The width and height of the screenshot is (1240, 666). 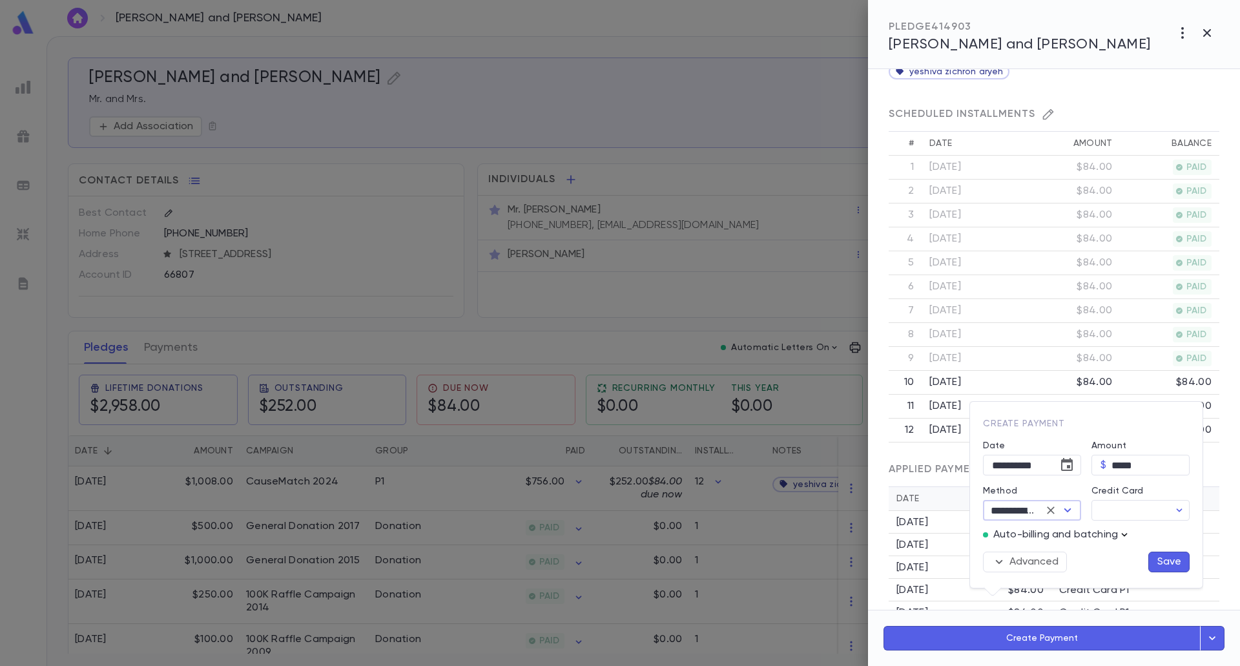 I want to click on label: Method, so click(x=999, y=491).